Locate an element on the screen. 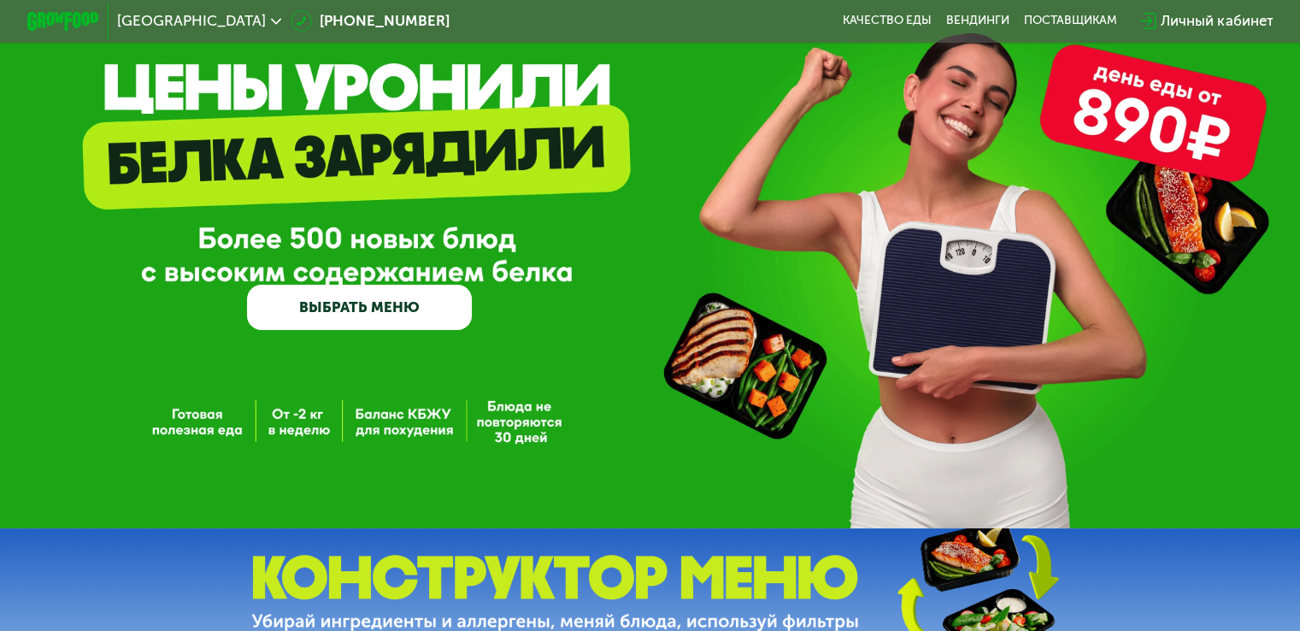  a: Качество еды is located at coordinates (887, 21).